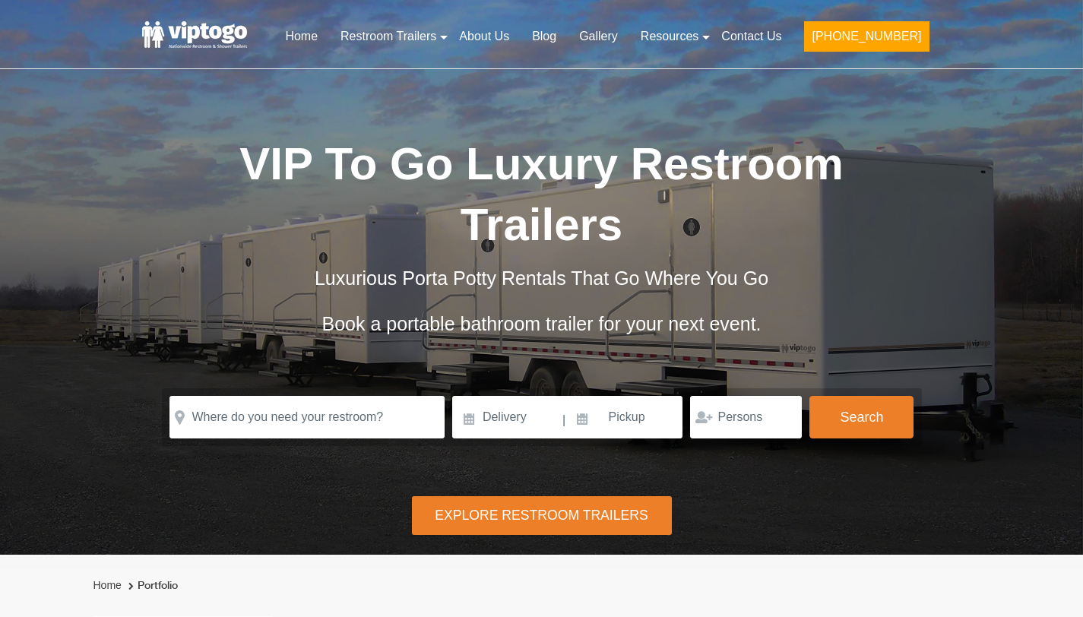  I want to click on div: Explore Restroom Trailers, so click(542, 515).